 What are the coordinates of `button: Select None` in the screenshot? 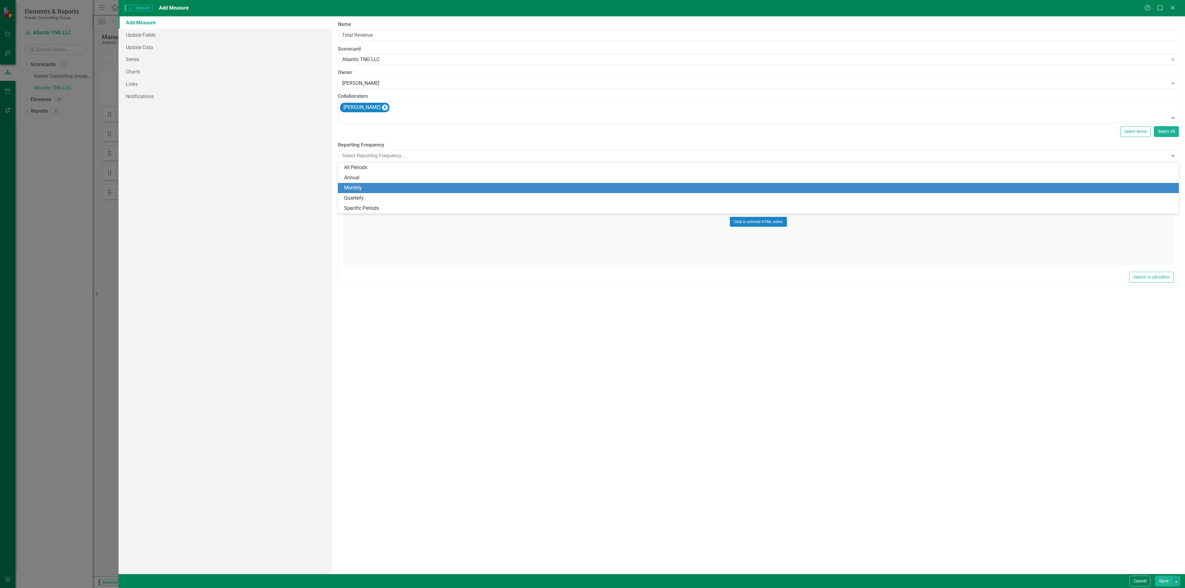 It's located at (1135, 131).